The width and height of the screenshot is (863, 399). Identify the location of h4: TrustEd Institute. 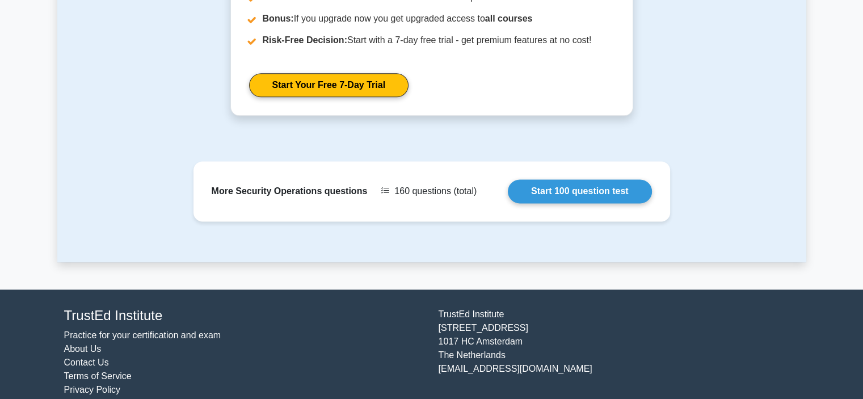
(244, 315).